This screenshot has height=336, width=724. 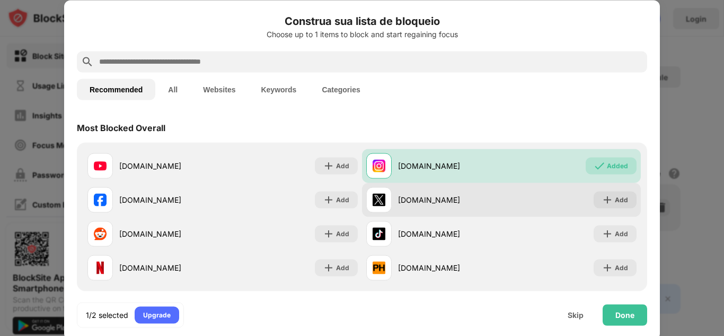 What do you see at coordinates (107, 314) in the screenshot?
I see `div: 1/2 selected` at bounding box center [107, 314].